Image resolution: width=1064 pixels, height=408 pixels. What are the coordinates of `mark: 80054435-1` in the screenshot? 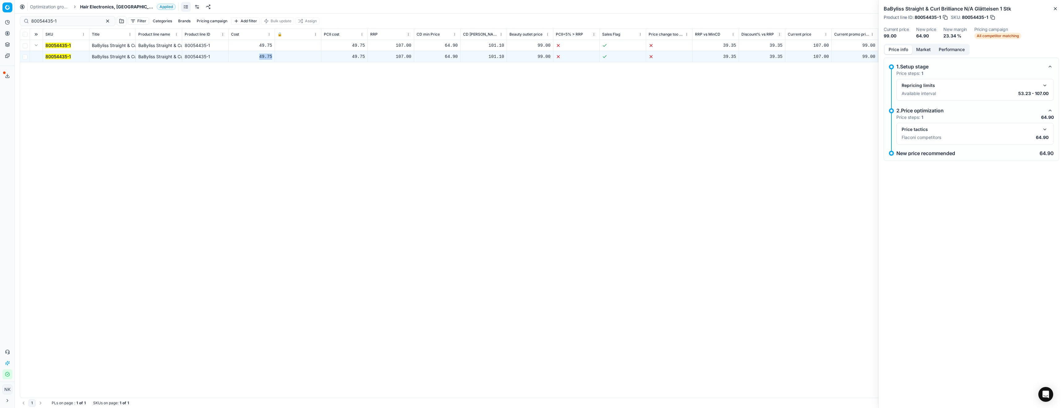 It's located at (58, 45).